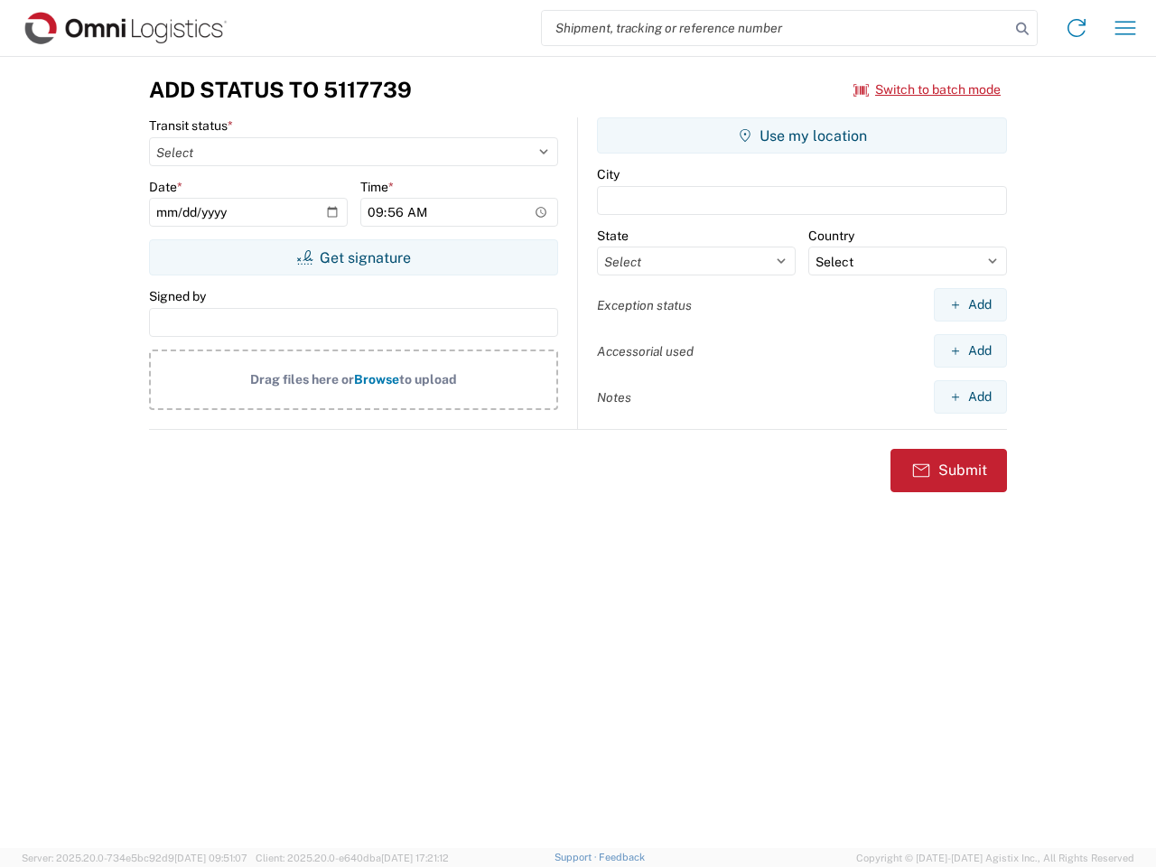  Describe the element at coordinates (948, 471) in the screenshot. I see `button: Submit` at that location.